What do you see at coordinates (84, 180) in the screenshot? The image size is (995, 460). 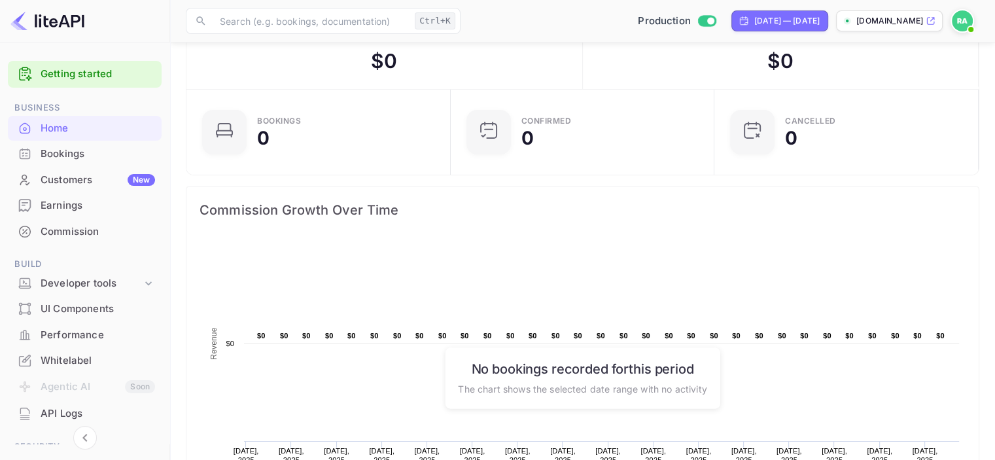 I see `div: CustomersNew` at bounding box center [84, 180].